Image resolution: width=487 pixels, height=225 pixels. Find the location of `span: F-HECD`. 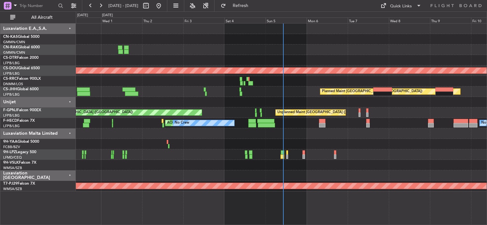

span: F-HECD is located at coordinates (10, 121).